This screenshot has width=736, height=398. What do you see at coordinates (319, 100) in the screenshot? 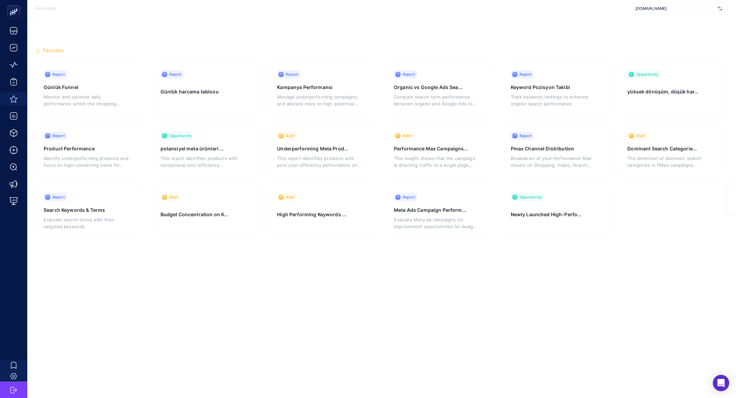
I see `p: Manage underperforming campaigns, and allocate more to high-potential, low-budget campaigns.` at bounding box center [319, 100].